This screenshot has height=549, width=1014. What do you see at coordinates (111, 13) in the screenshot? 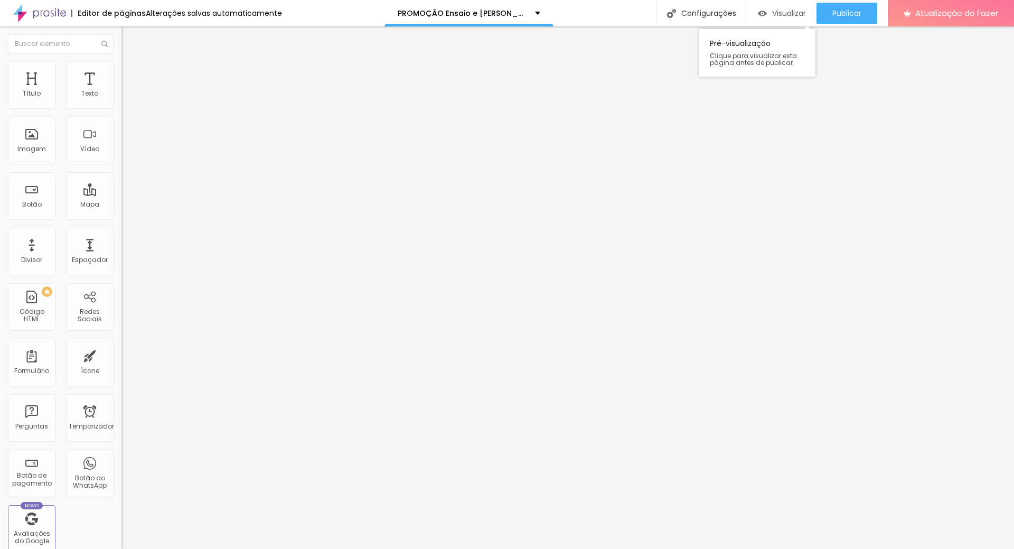
I see `font: Editor de páginas` at bounding box center [111, 13].